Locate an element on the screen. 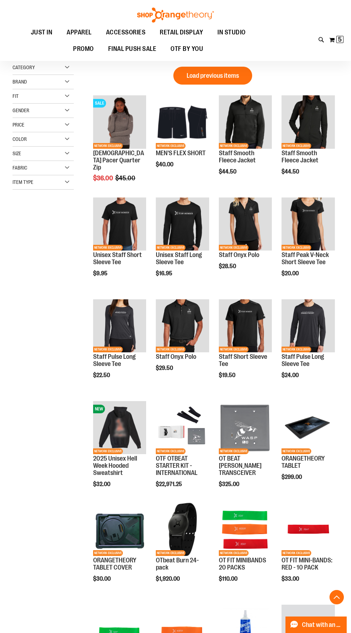  span: OTF BY YOU is located at coordinates (187, 49).